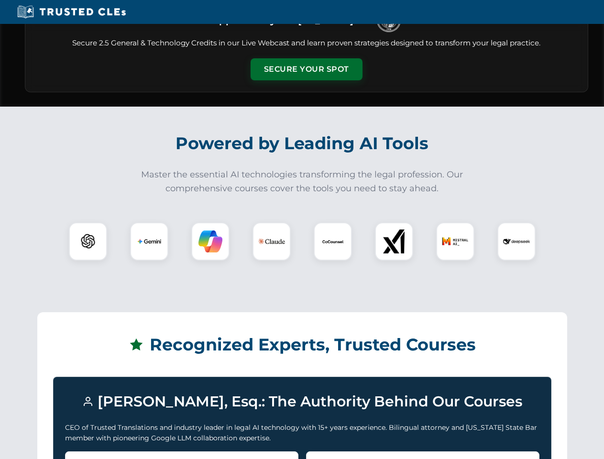  Describe the element at coordinates (394, 242) in the screenshot. I see `img: xAI Logo` at that location.